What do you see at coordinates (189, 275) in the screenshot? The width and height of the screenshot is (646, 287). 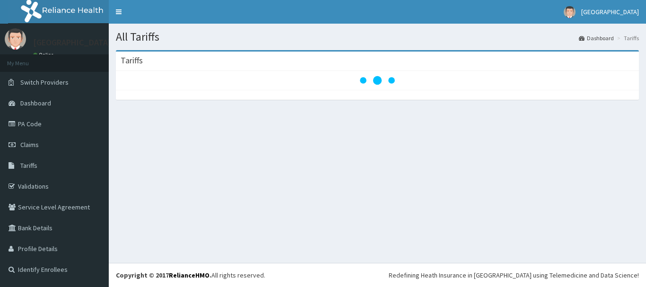 I see `a: RelianceHMO` at bounding box center [189, 275].